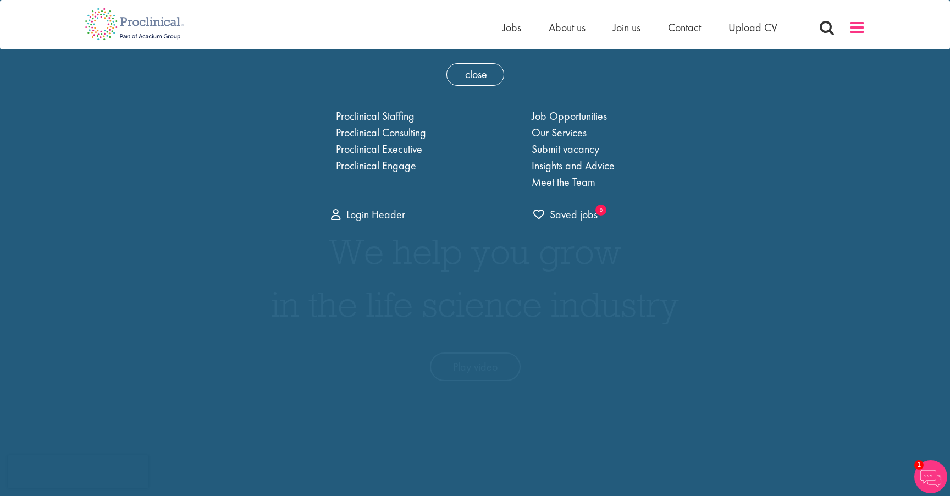 The image size is (950, 496). What do you see at coordinates (627, 28) in the screenshot?
I see `a: Join us` at bounding box center [627, 28].